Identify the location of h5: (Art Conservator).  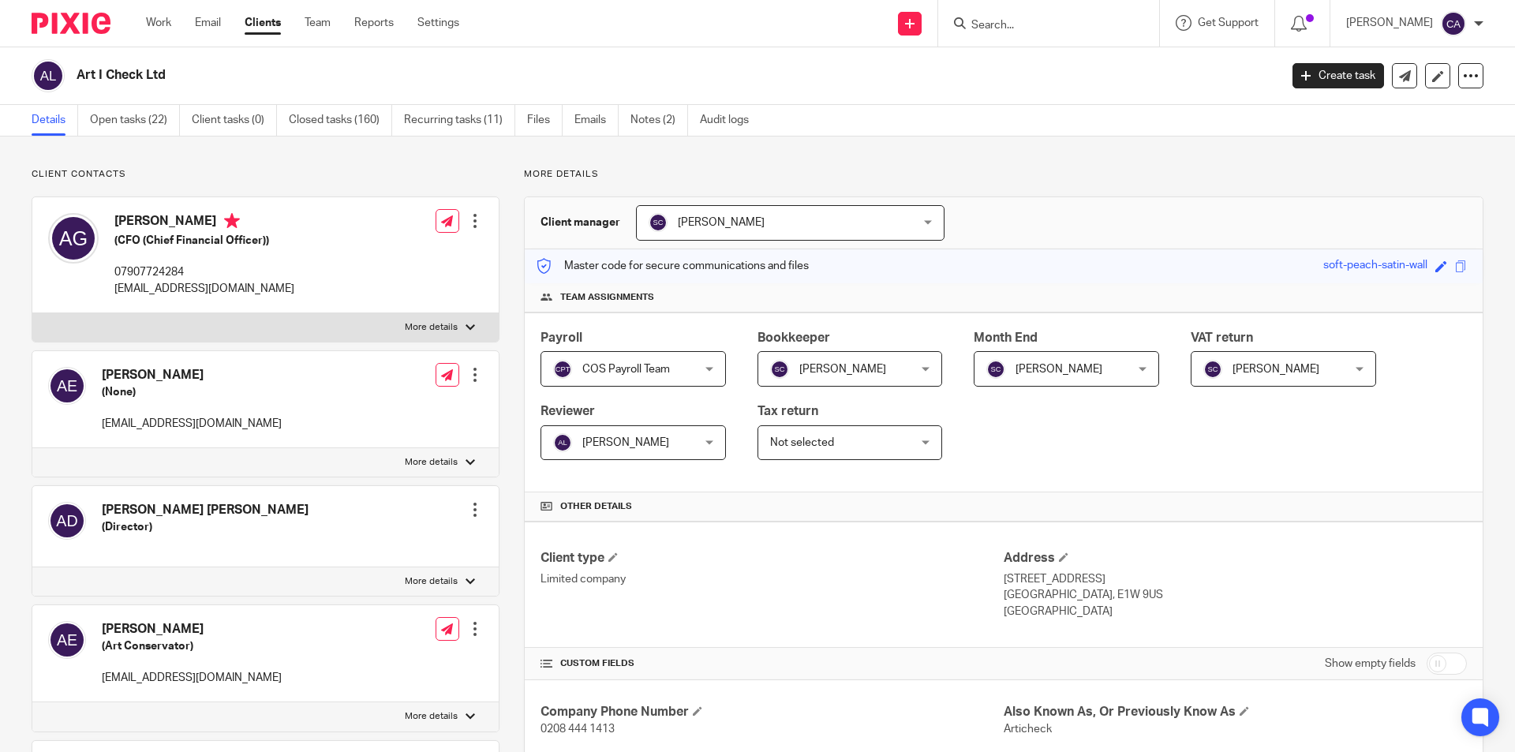
(192, 646).